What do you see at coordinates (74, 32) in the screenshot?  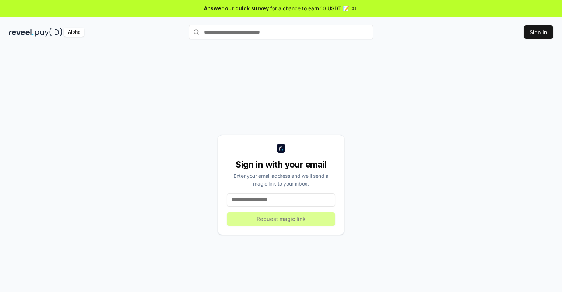 I see `div: Alpha` at bounding box center [74, 32].